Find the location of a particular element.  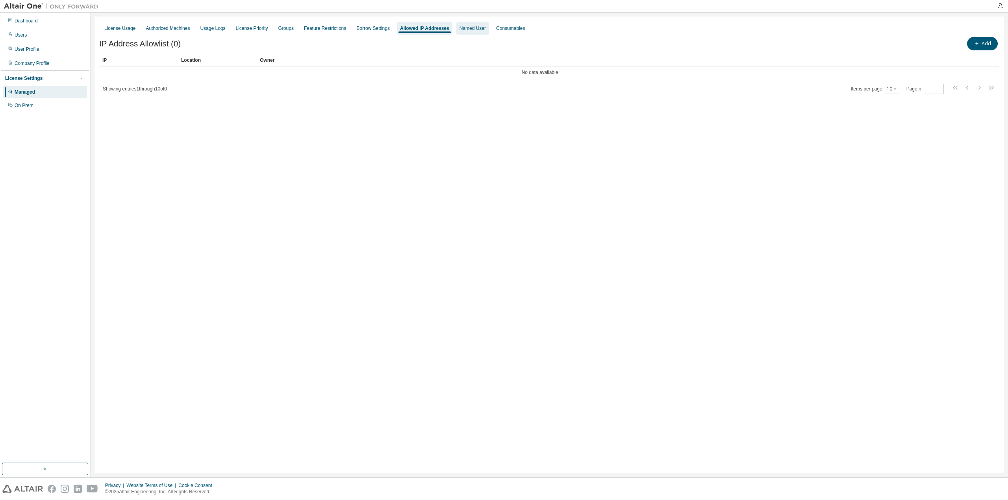

td: No data available is located at coordinates (540, 72).